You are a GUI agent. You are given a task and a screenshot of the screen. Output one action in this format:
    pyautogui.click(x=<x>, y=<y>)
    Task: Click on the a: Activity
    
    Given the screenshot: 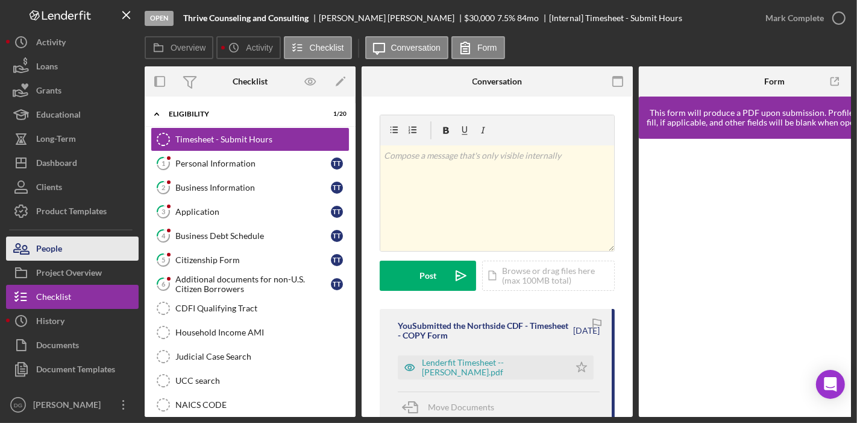 What is the action you would take?
    pyautogui.click(x=72, y=42)
    